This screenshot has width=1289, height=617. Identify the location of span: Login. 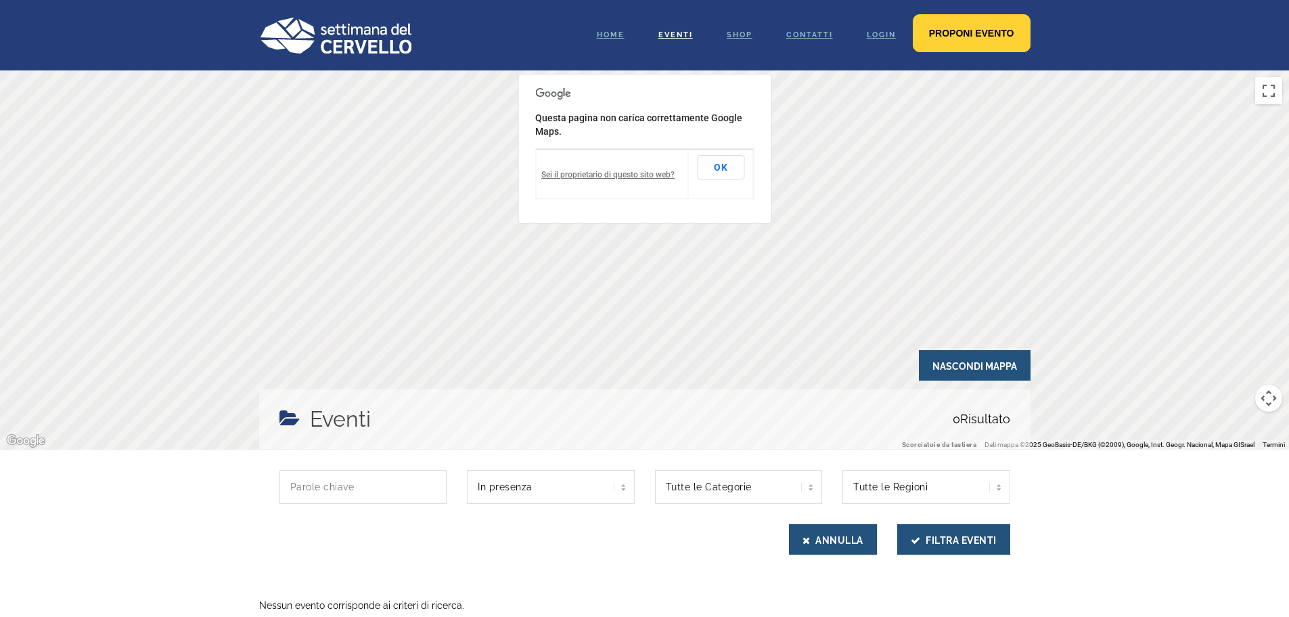
(881, 35).